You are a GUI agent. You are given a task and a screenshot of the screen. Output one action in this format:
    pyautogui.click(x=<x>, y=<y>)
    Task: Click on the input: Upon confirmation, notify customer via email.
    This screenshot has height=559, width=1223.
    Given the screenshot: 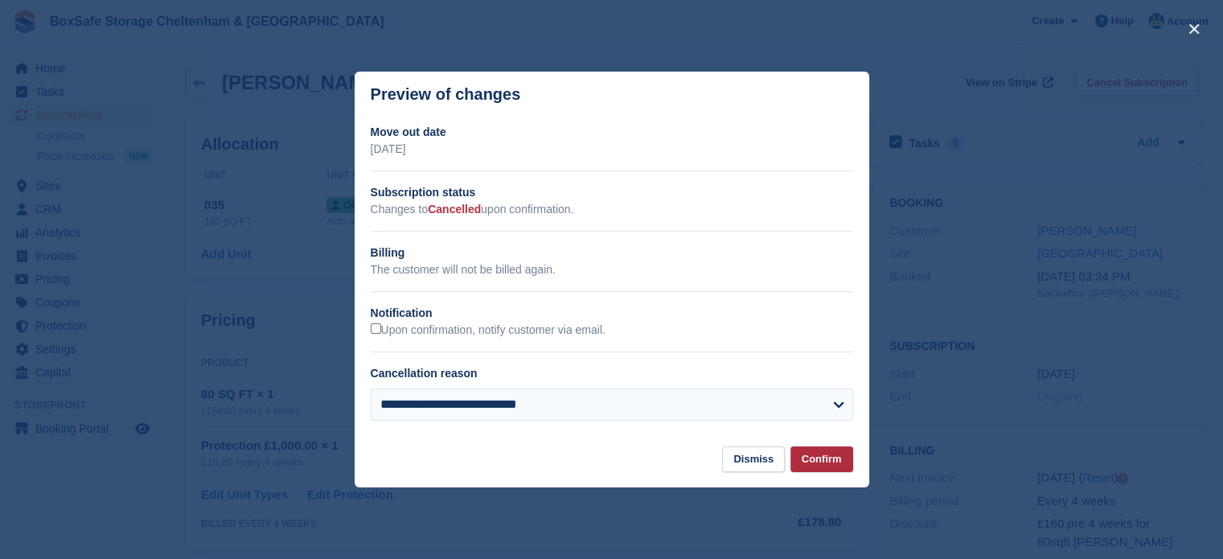 What is the action you would take?
    pyautogui.click(x=376, y=328)
    